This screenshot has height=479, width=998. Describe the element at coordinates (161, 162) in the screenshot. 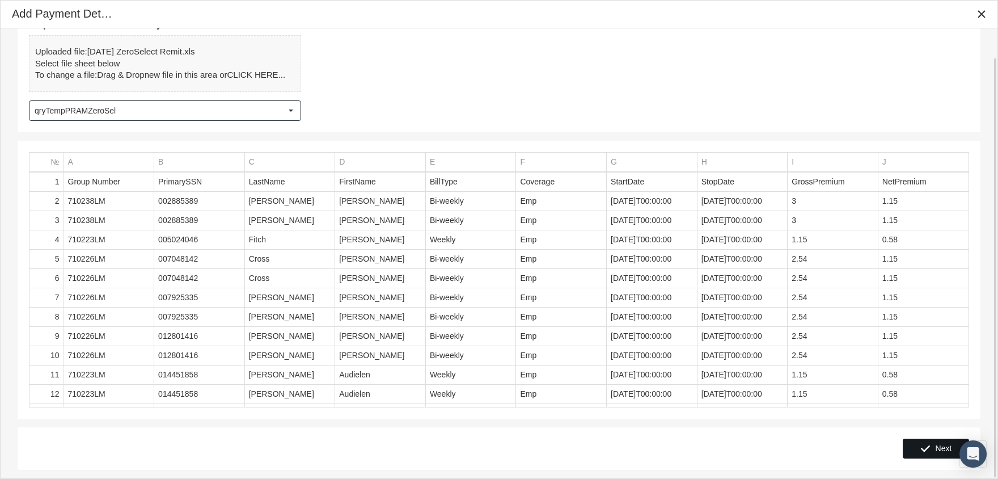

I see `div: B` at that location.